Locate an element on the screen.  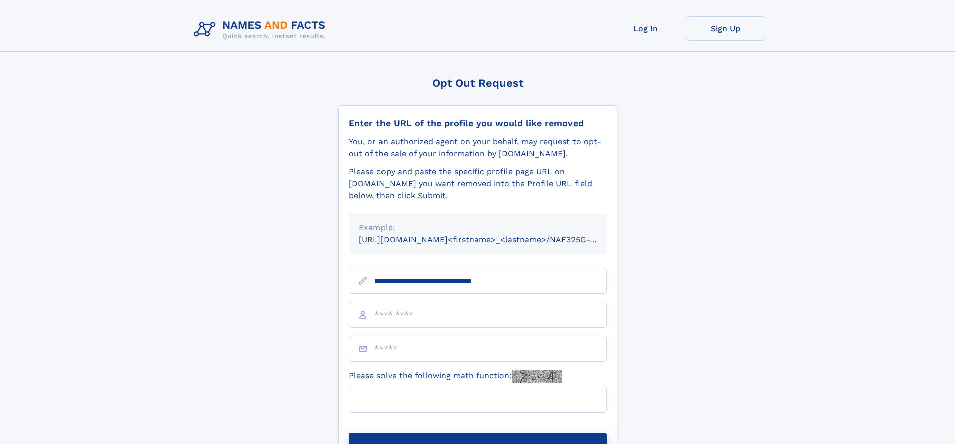
div: You, or an authorized agent on your behalf, may request to opt-out of the sale of your informatio... is located at coordinates (478, 148).